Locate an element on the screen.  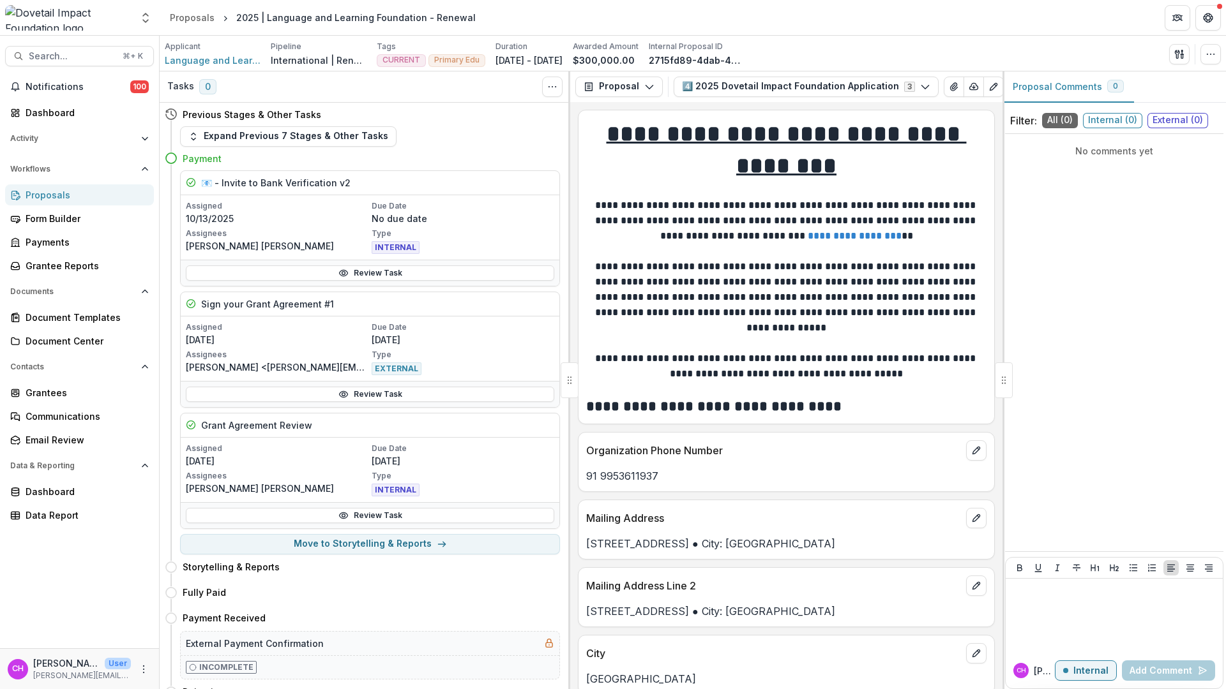
p: Mailing Address Line 2 is located at coordinates (773, 586).